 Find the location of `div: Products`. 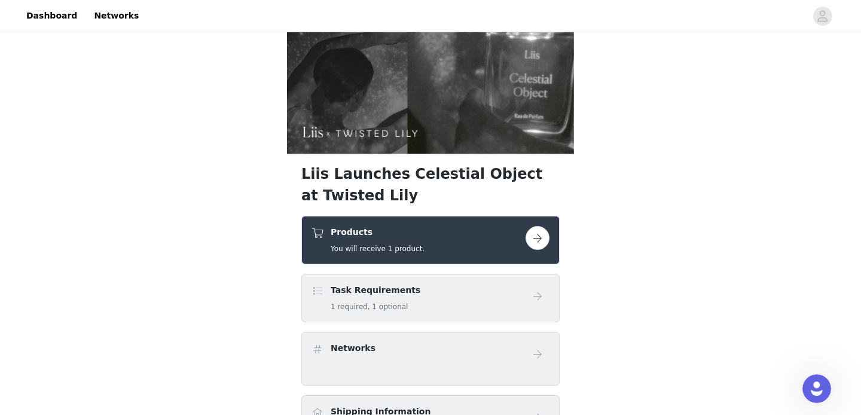

div: Products is located at coordinates (431, 240).